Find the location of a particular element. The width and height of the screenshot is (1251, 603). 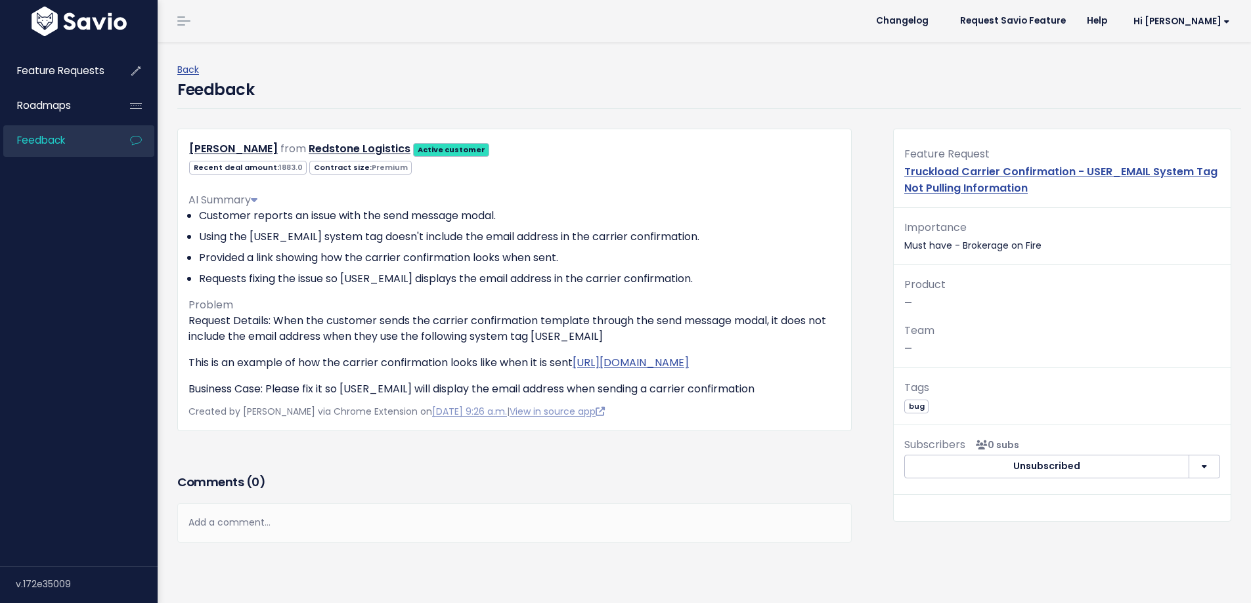

strong: Active customer is located at coordinates (451, 150).